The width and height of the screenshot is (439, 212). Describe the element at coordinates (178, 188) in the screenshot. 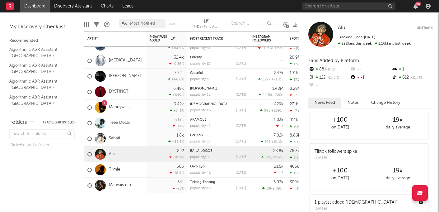

I see `div: -23 %` at that location.